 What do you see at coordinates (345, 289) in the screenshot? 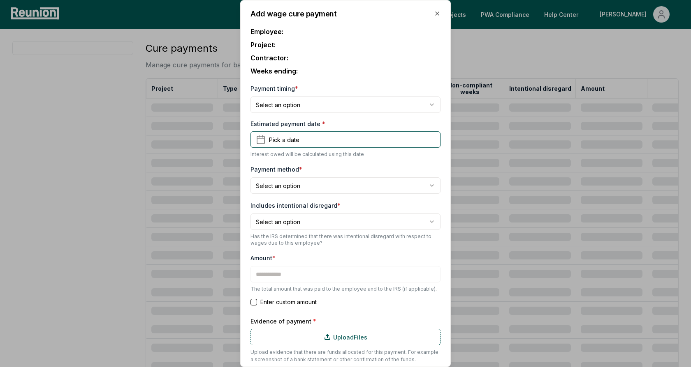
I see `p: The total amount that was paid to the employee and to the IRS (if applicable).` at bounding box center [345, 289].